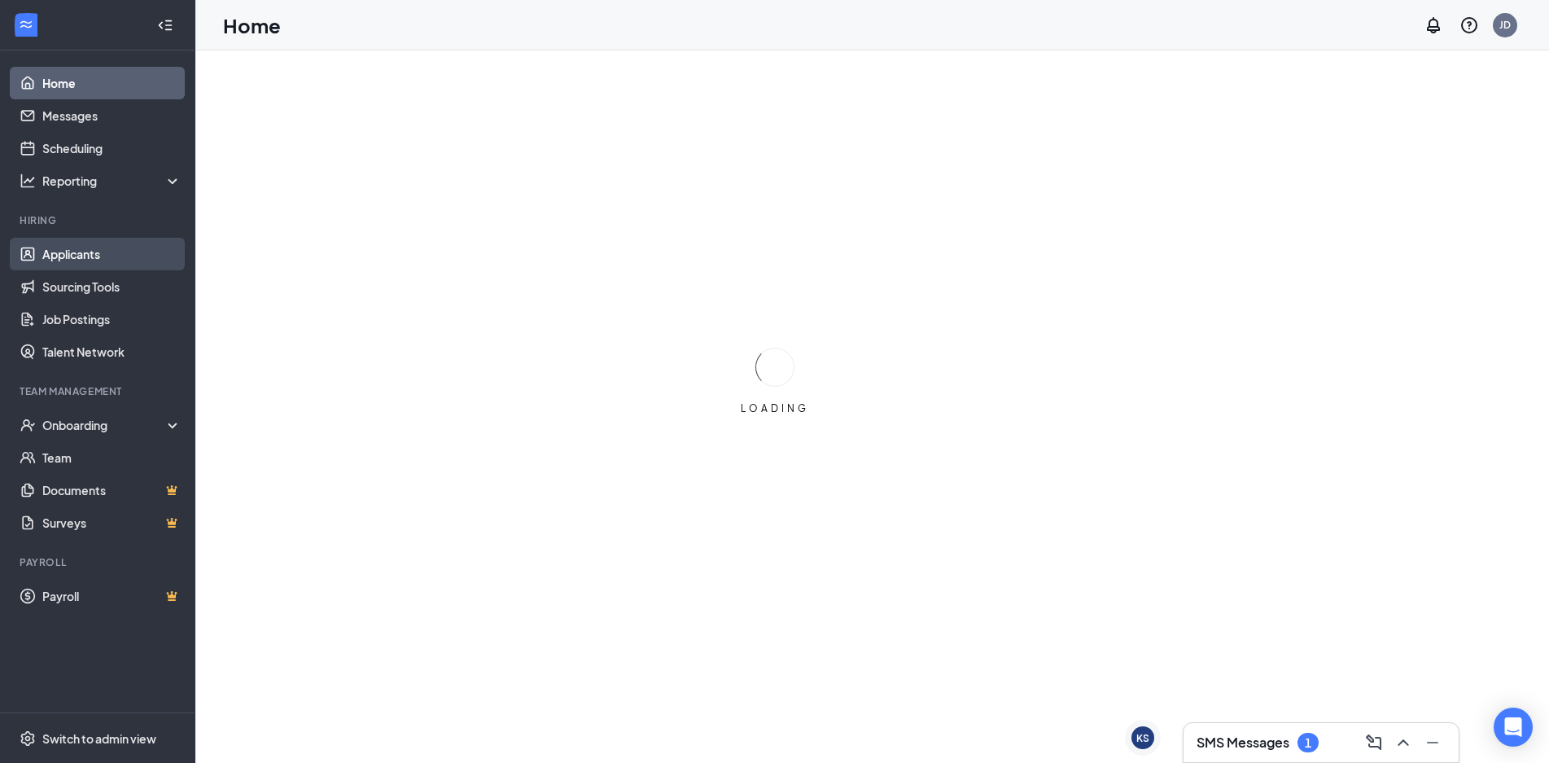 This screenshot has height=763, width=1549. Describe the element at coordinates (1243, 742) in the screenshot. I see `h3: SMS Messages` at that location.